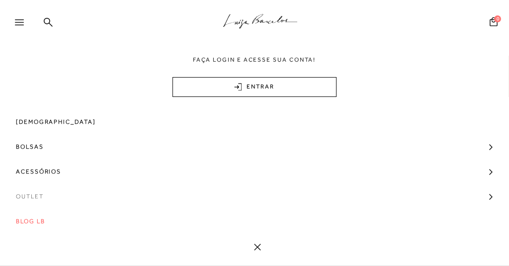 This screenshot has width=509, height=266. What do you see at coordinates (30, 221) in the screenshot?
I see `span: BLOG LB` at bounding box center [30, 221].